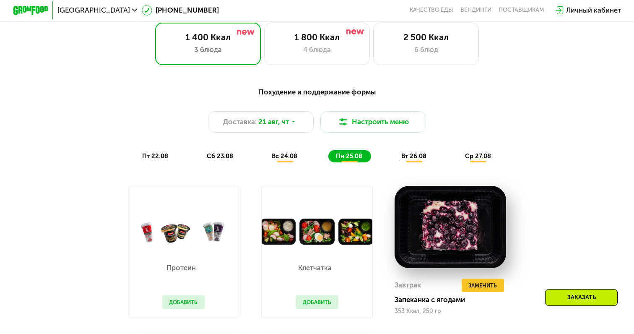  What do you see at coordinates (426, 49) in the screenshot?
I see `div: 6 блюд` at bounding box center [426, 49].